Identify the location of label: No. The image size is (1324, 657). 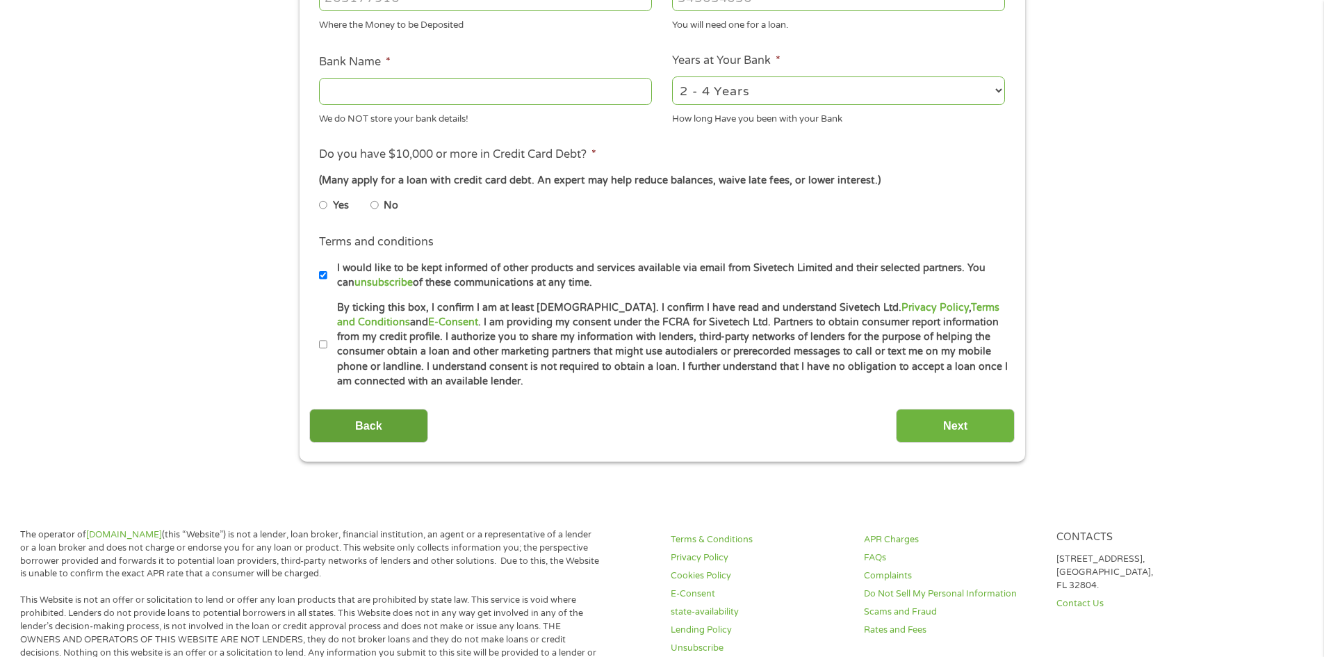
(390, 206).